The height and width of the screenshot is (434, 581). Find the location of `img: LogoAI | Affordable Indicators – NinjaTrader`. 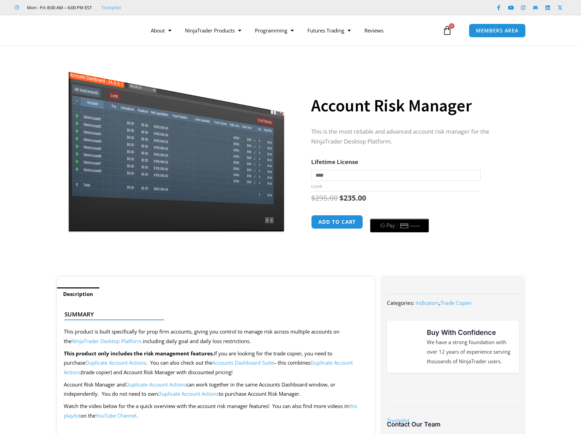

img: LogoAI | Affordable Indicators – NinjaTrader is located at coordinates (83, 30).